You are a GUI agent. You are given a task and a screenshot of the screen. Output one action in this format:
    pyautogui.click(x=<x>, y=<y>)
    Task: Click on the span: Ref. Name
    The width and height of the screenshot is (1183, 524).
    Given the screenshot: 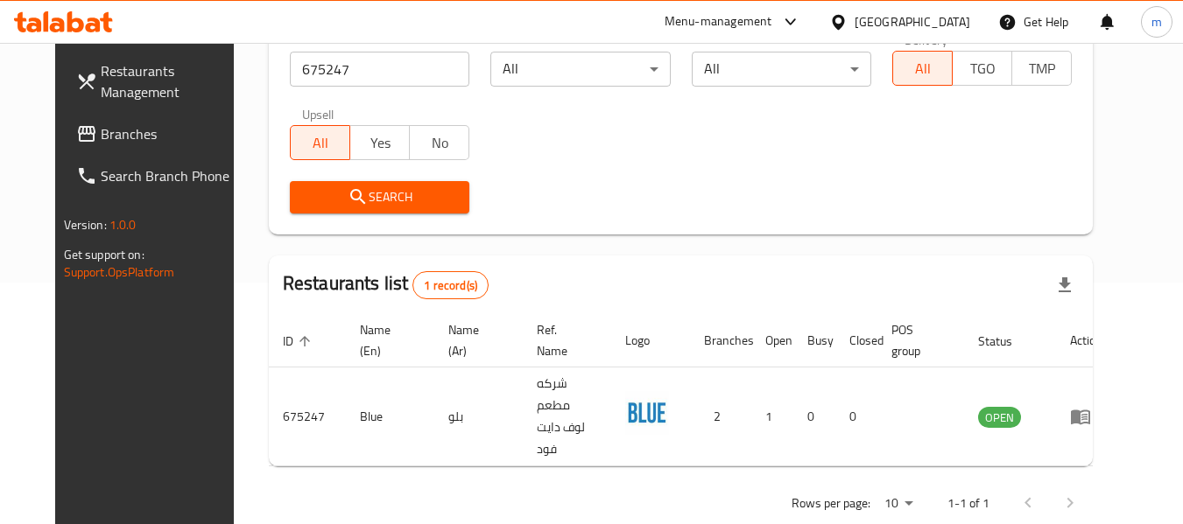 What is the action you would take?
    pyautogui.click(x=563, y=341)
    